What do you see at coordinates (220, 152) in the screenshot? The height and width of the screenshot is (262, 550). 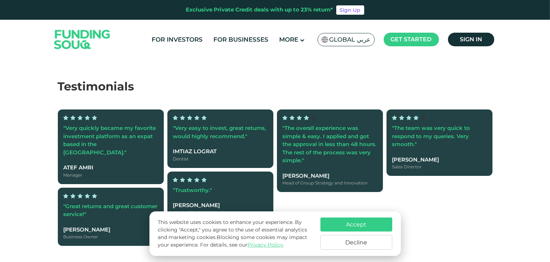 I see `div: Imtiaz Lograt` at bounding box center [220, 152].